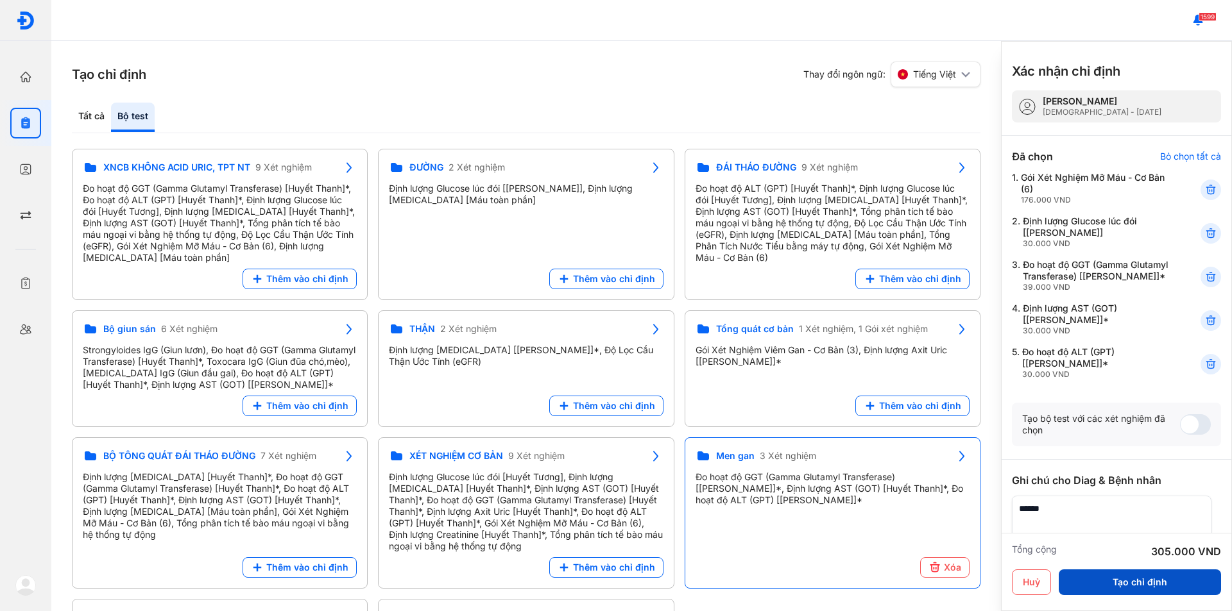 The height and width of the screenshot is (611, 1232). What do you see at coordinates (176, 167) in the screenshot?
I see `span: XNCB KHÔNG ACID URIC, TPT NT` at bounding box center [176, 167].